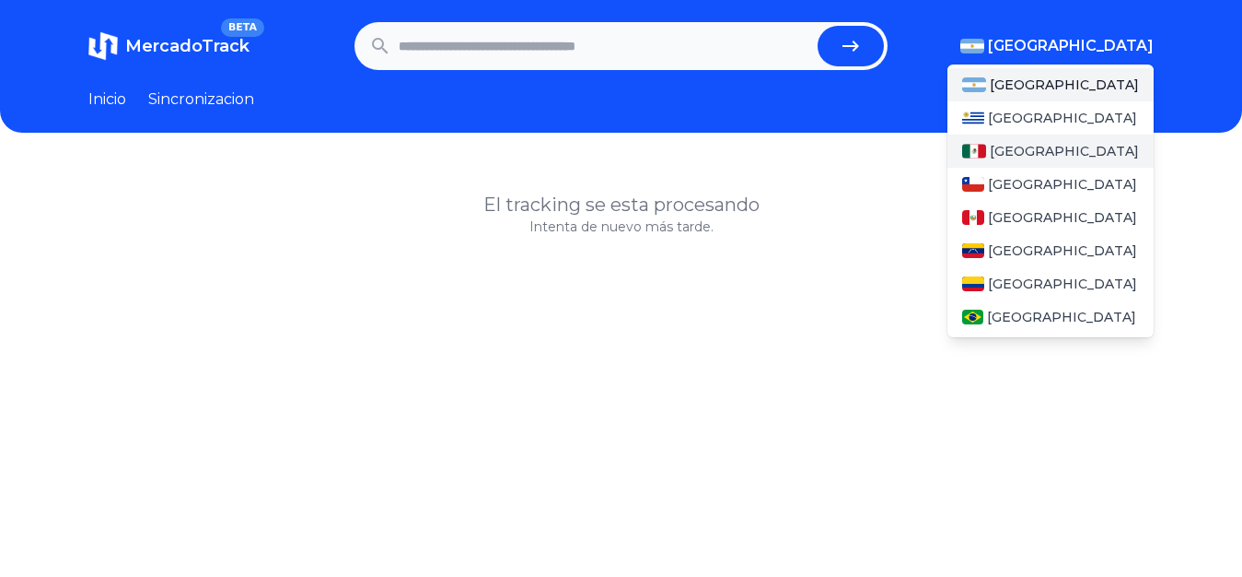 This screenshot has width=1242, height=577. What do you see at coordinates (187, 46) in the screenshot?
I see `span: MercadoTrack` at bounding box center [187, 46].